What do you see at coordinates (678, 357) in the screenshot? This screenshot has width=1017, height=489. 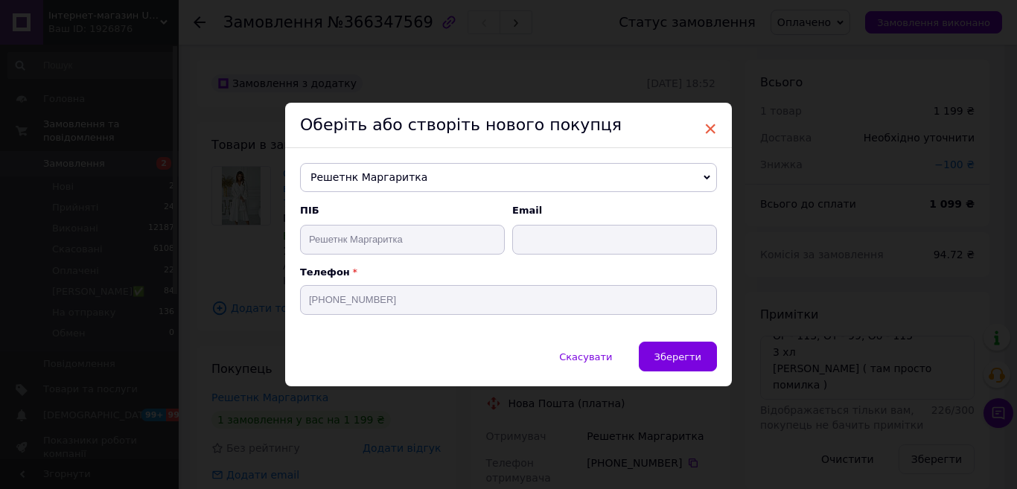 I see `button: Зберегти` at bounding box center [678, 357].